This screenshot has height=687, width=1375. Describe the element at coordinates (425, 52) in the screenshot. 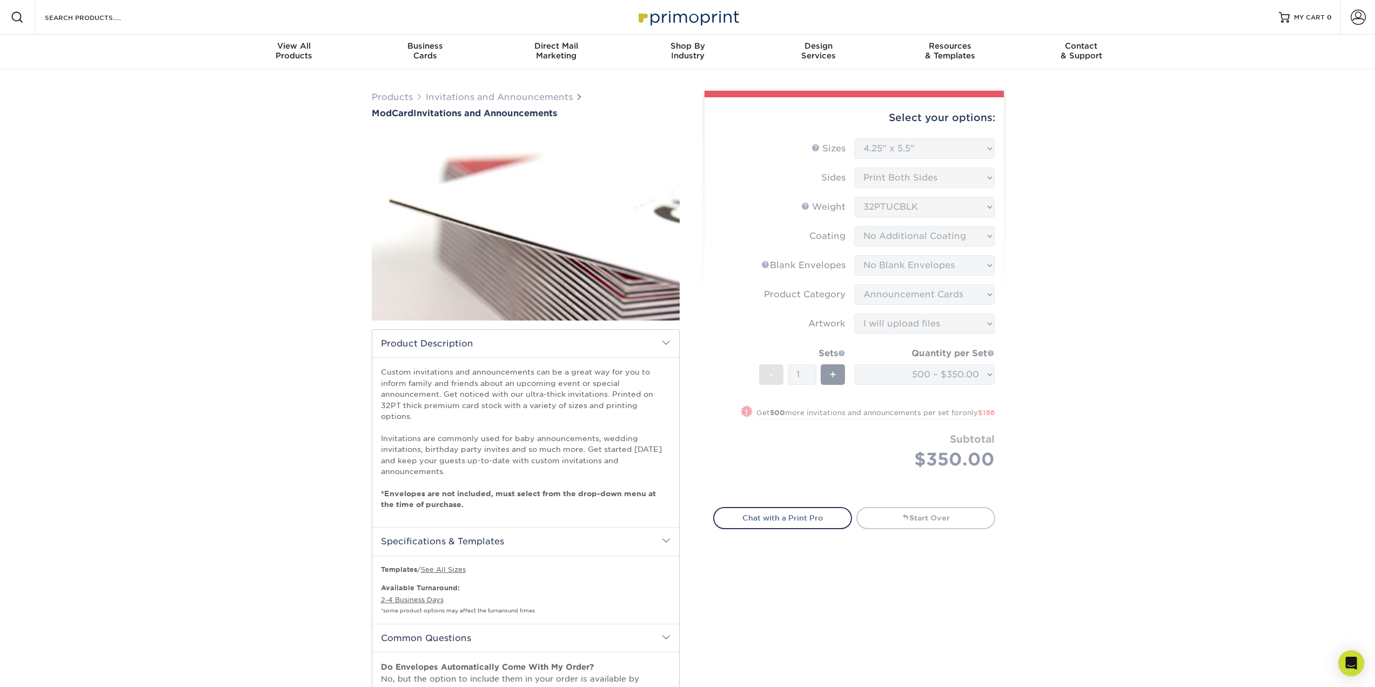

I see `a: BusinessCards` at that location.